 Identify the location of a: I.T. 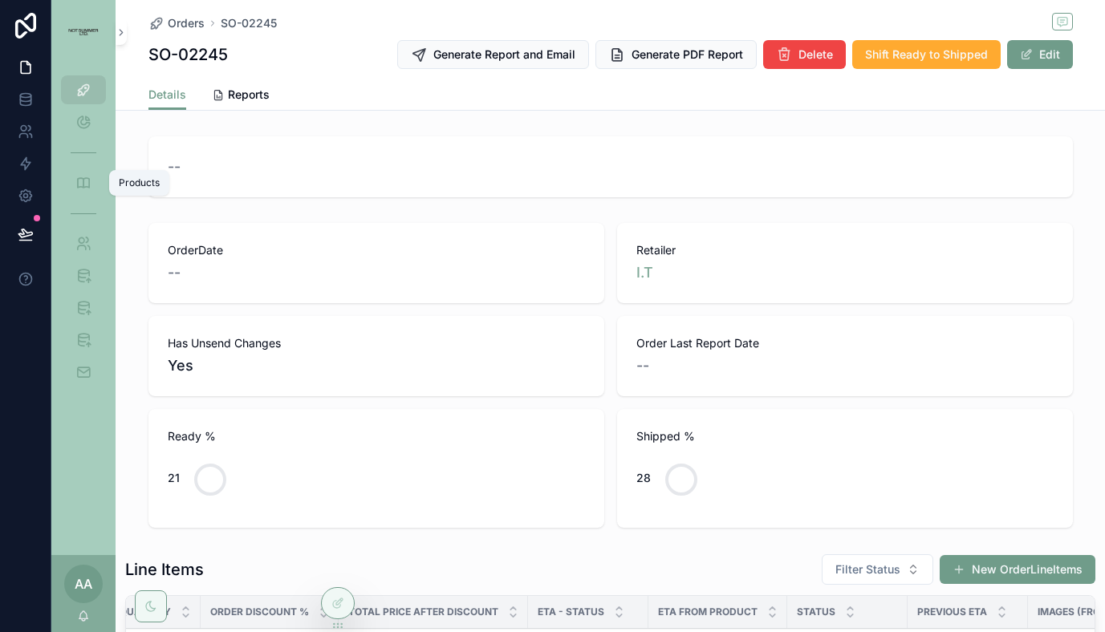
(644, 273).